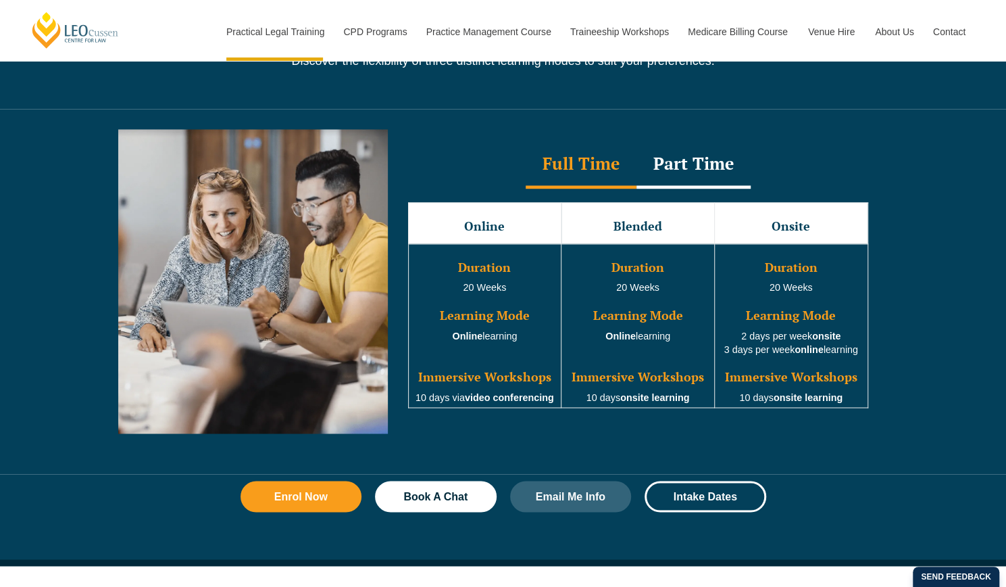  I want to click on a: Venue Hire, so click(831, 32).